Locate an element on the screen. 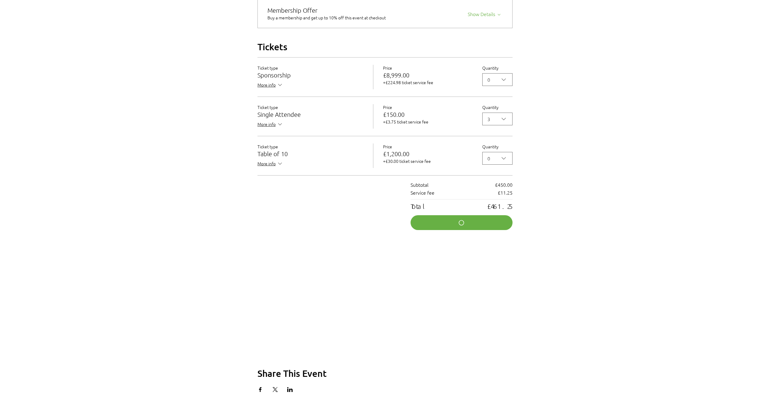 This screenshot has height=395, width=770. h3: Sponsorship is located at coordinates (310, 75).